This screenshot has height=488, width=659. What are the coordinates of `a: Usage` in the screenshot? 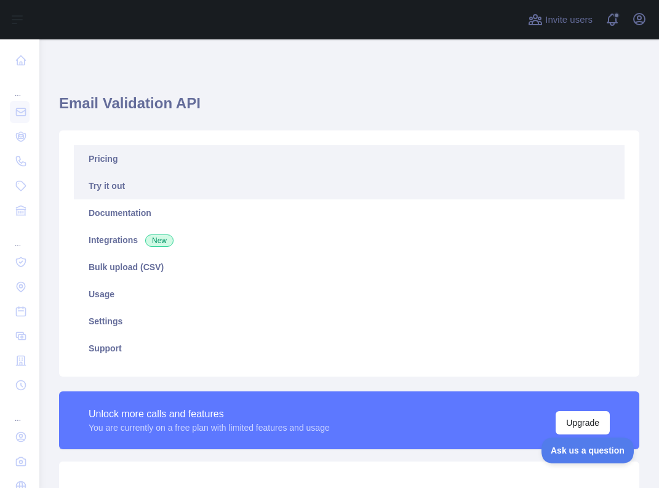 It's located at (349, 294).